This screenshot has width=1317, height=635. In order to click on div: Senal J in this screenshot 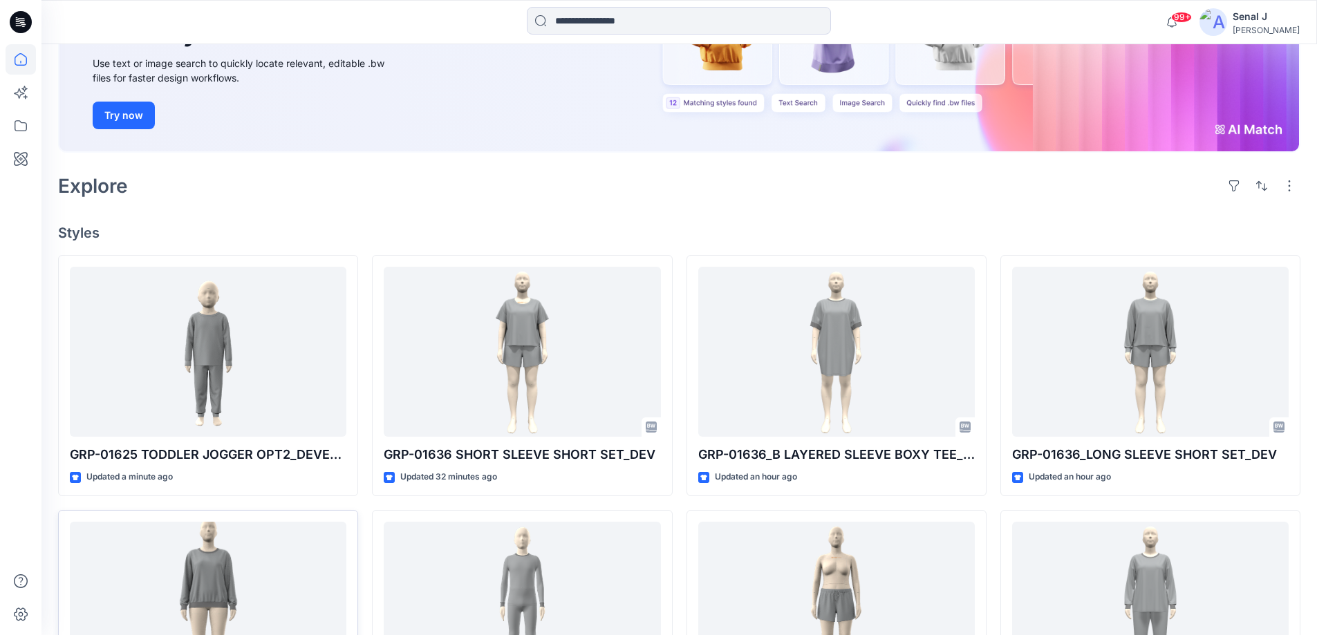, I will do `click(1265, 17)`.